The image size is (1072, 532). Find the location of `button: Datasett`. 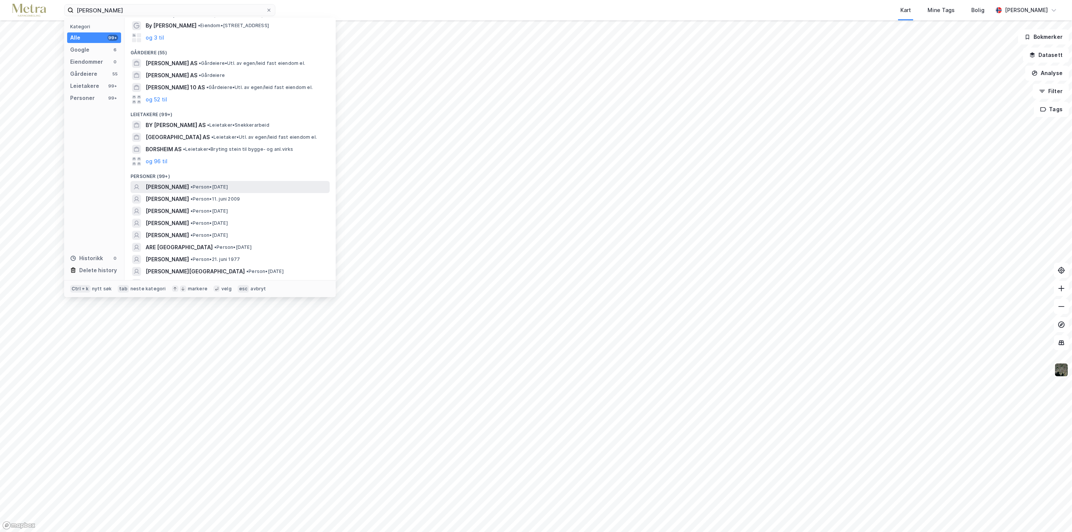

button: Datasett is located at coordinates (1046, 55).